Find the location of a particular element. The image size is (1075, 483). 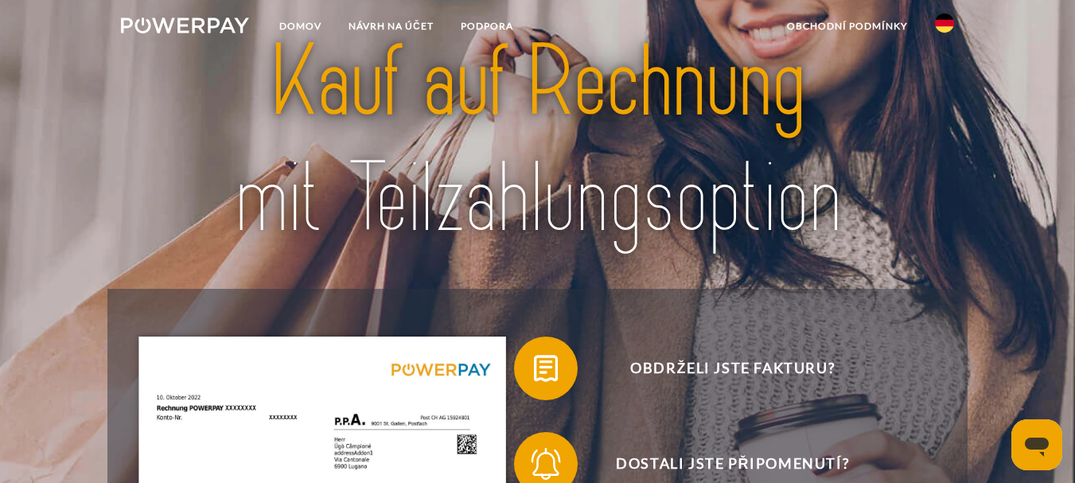

a: obchodní podmínky is located at coordinates (848, 26).